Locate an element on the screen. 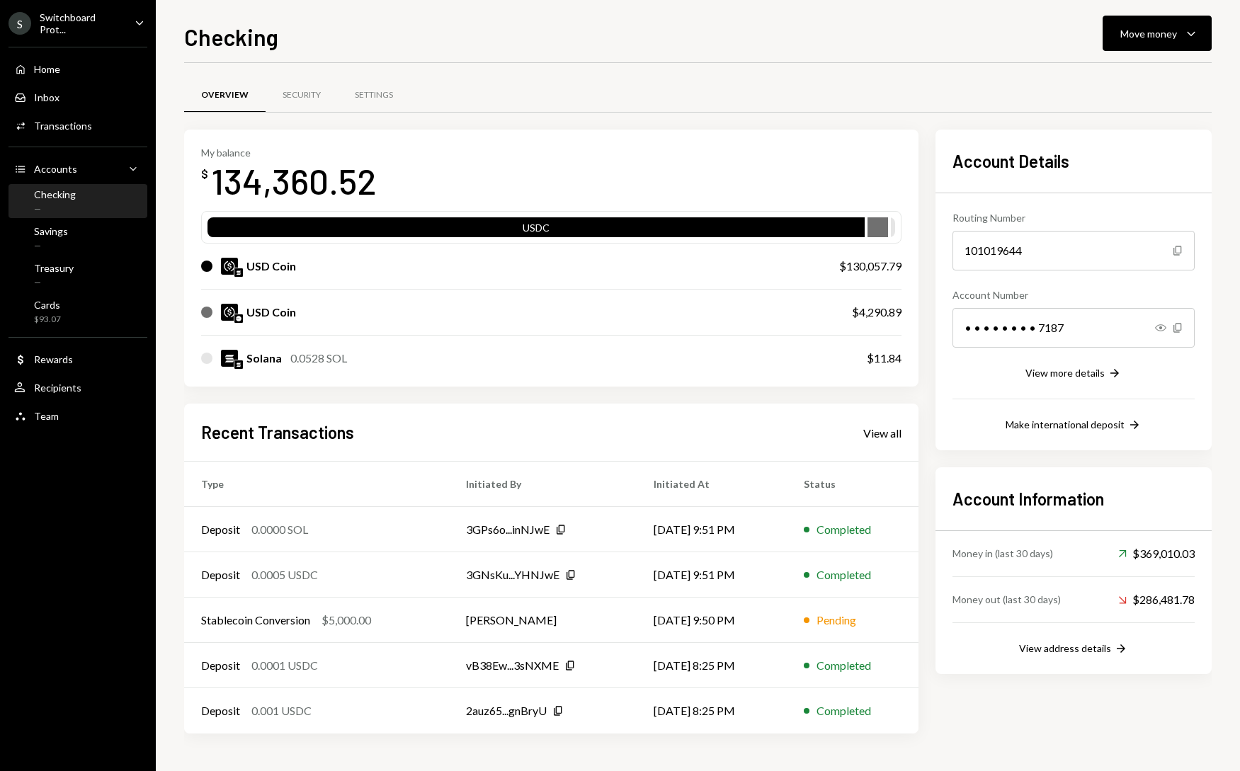 This screenshot has width=1240, height=771. div: $5,000.00 is located at coordinates (346, 620).